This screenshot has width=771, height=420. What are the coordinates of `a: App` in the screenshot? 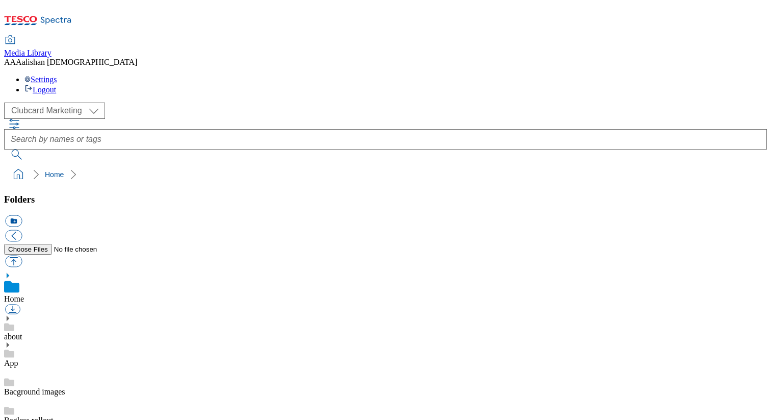 It's located at (11, 363).